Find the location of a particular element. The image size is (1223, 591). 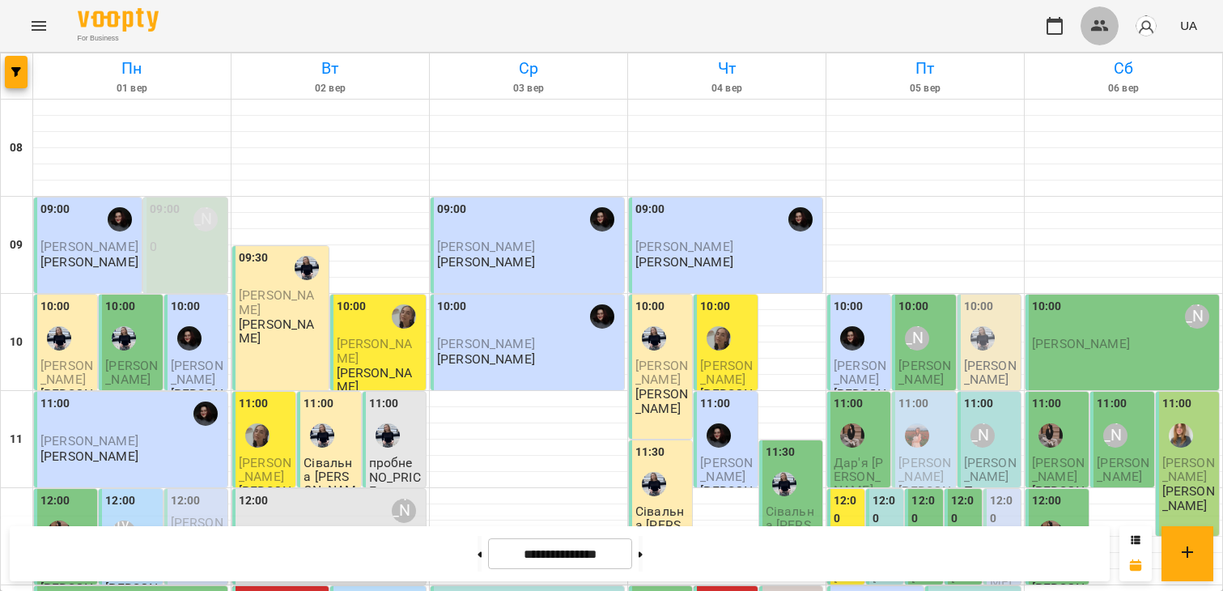

h6: 01 вер is located at coordinates (132, 88).